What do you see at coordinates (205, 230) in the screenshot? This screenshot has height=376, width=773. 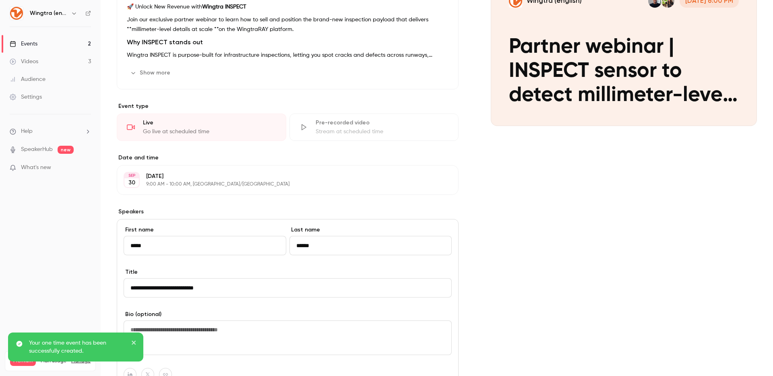 I see `label: First name` at bounding box center [205, 230].